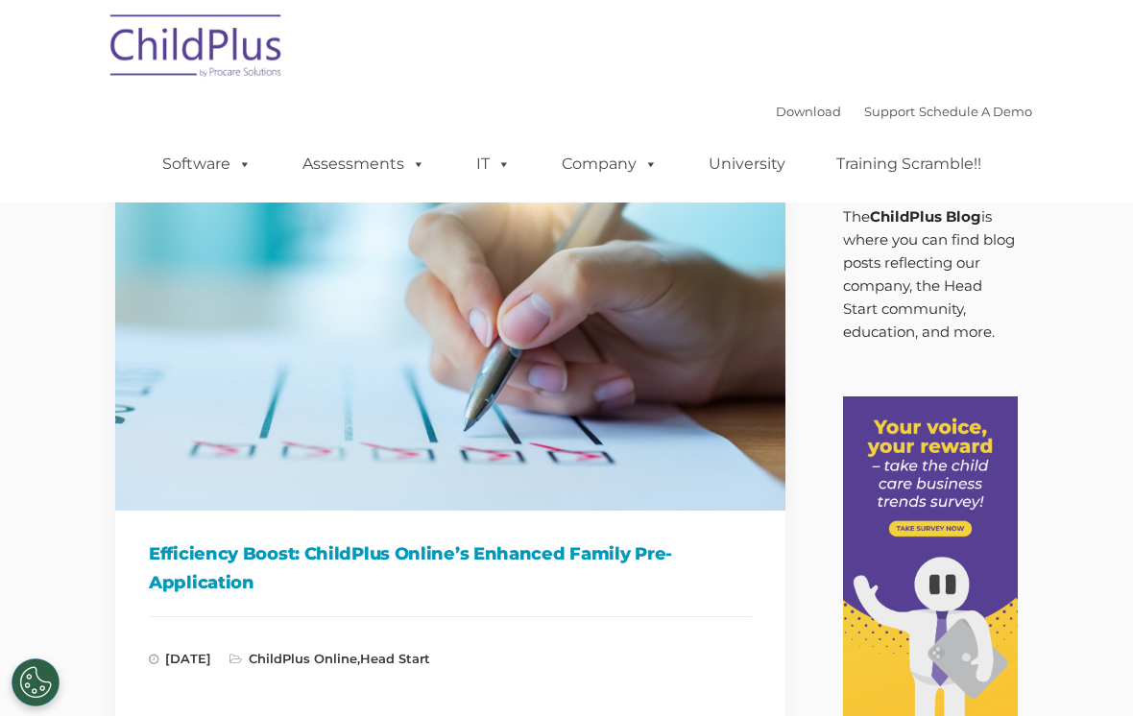  I want to click on strong: ChildPlus Blog, so click(925, 216).